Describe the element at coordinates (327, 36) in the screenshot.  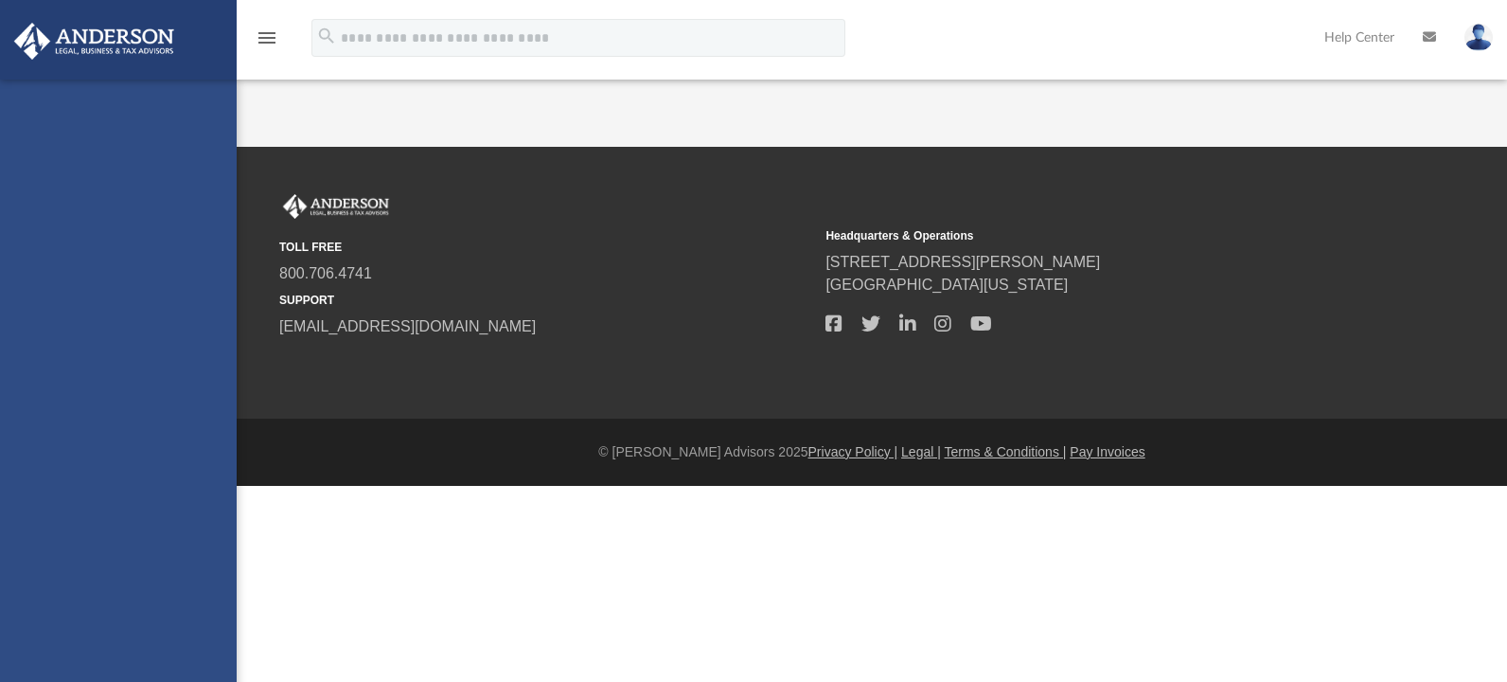
I see `i: search` at that location.